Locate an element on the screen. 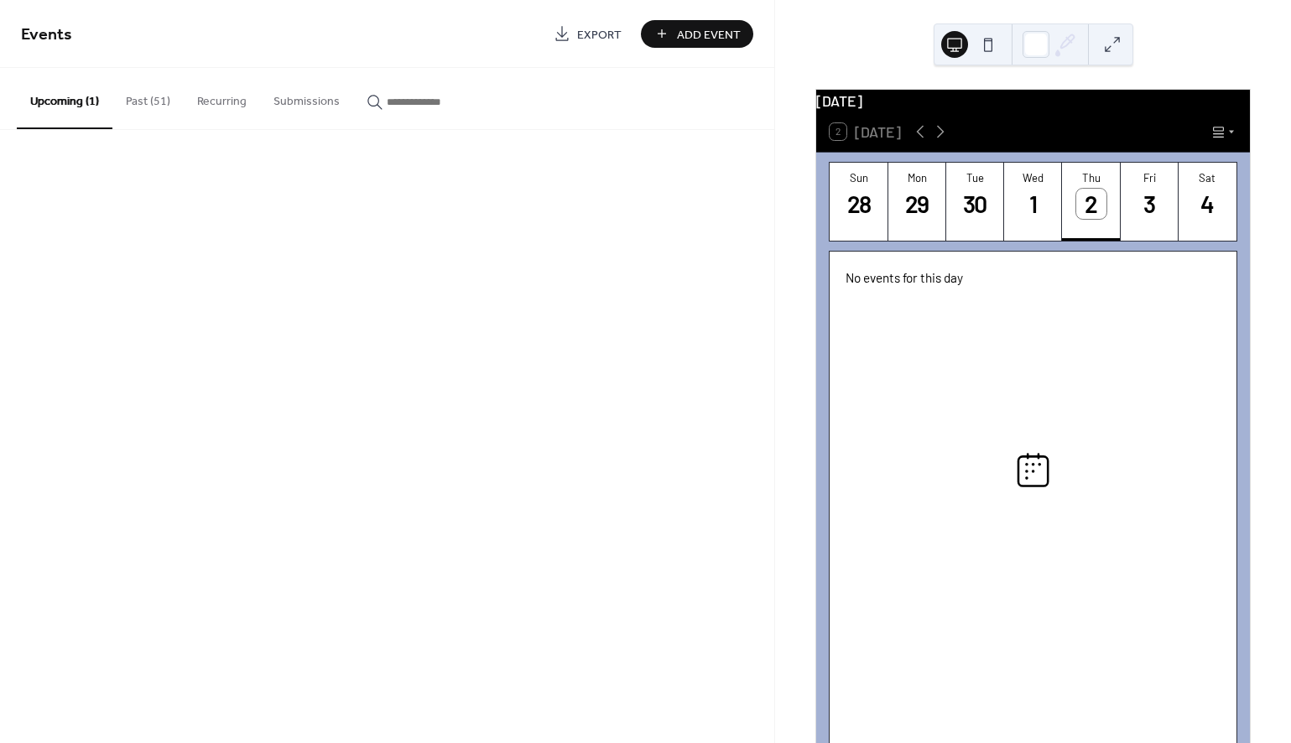 The image size is (1291, 743). div: 1 is located at coordinates (1034, 204).